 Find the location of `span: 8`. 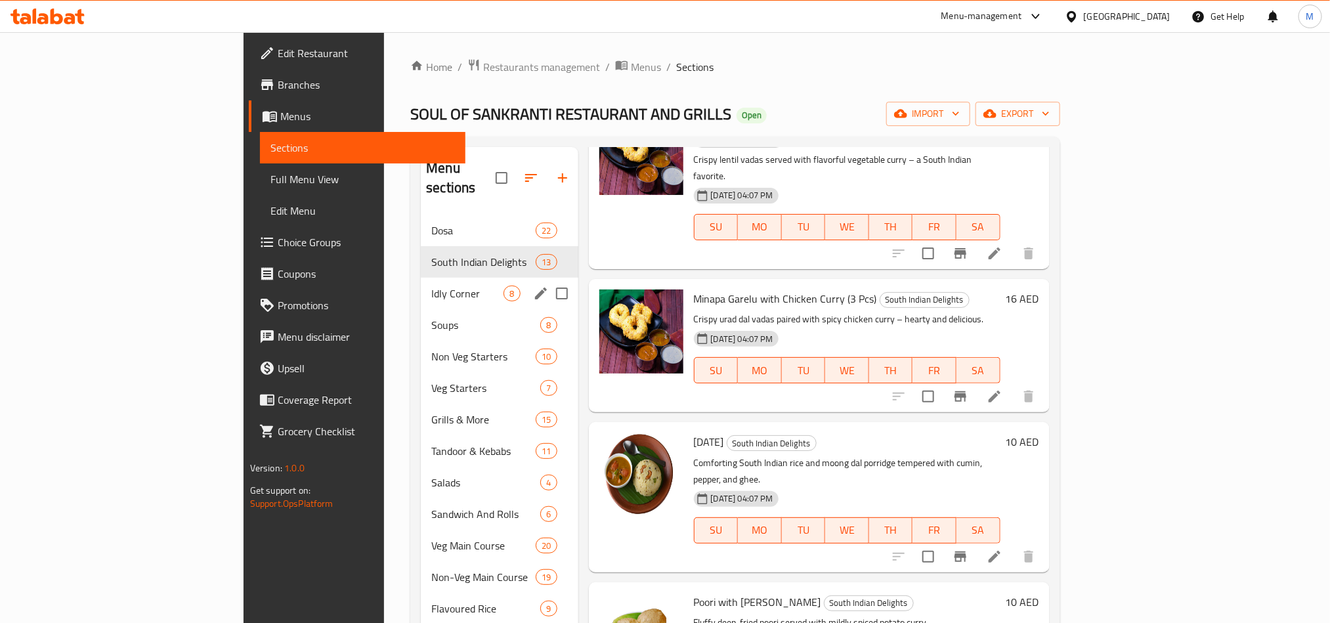

span: 8 is located at coordinates (512, 294).